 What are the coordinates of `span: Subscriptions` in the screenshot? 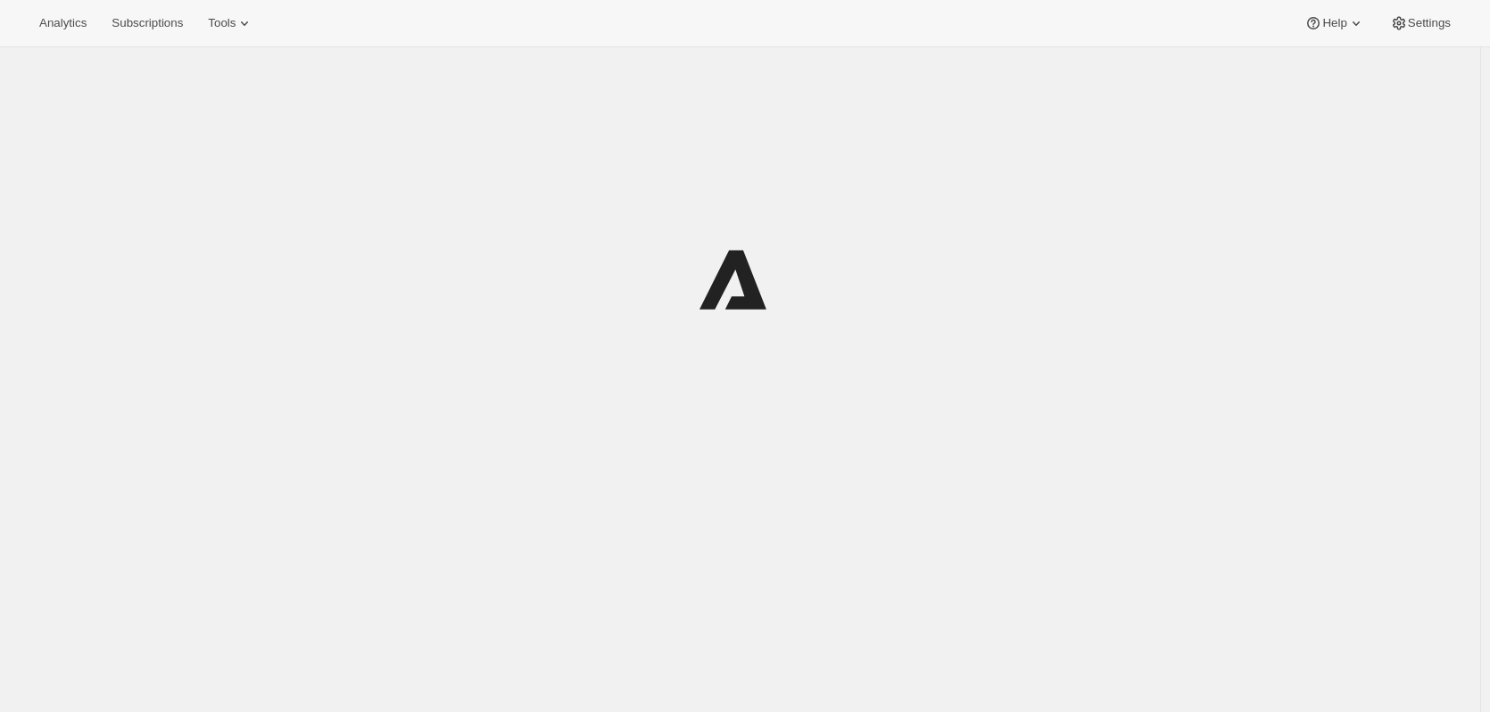 It's located at (147, 23).